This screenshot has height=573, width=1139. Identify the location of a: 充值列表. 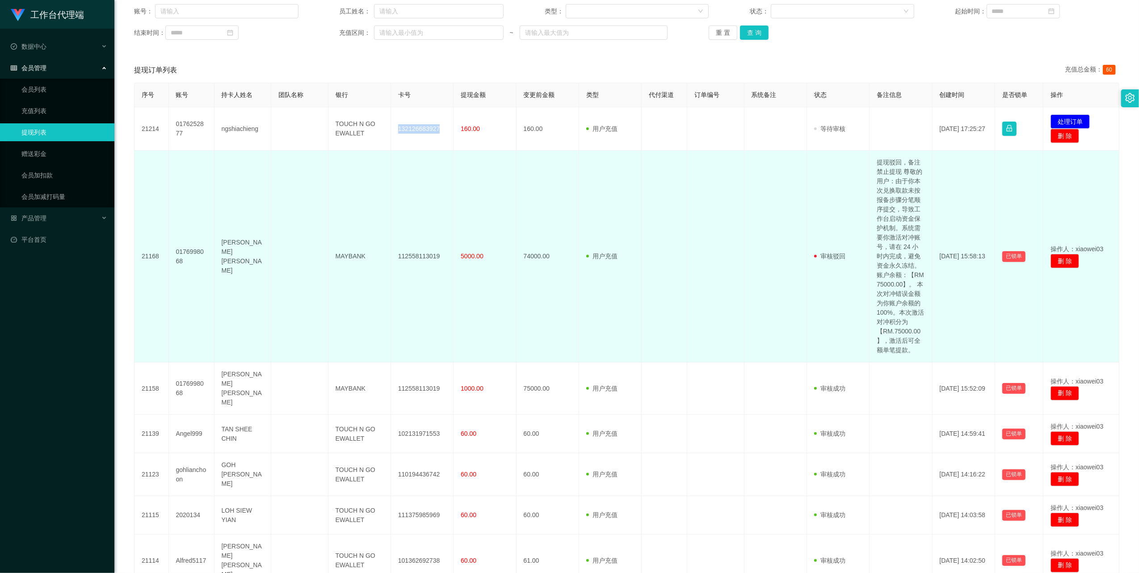
(64, 111).